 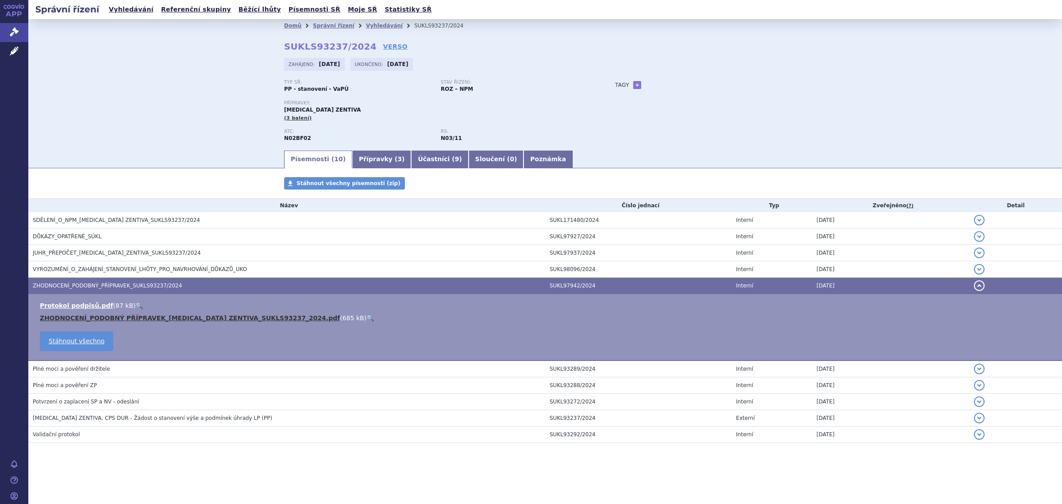 I want to click on span: 87 kB, so click(x=124, y=305).